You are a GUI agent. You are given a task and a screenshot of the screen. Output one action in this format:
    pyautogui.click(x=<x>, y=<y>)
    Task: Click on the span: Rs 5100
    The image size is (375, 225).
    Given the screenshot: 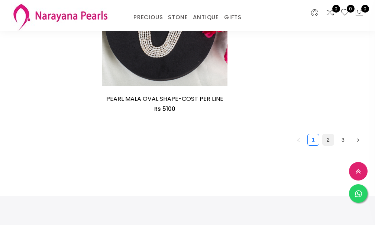 What is the action you would take?
    pyautogui.click(x=164, y=109)
    